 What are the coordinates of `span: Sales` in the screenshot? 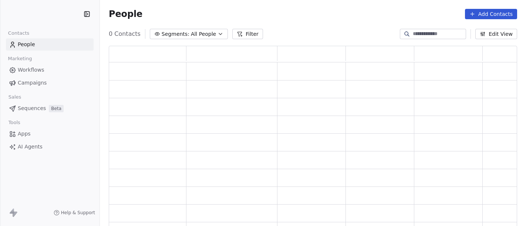 It's located at (15, 97).